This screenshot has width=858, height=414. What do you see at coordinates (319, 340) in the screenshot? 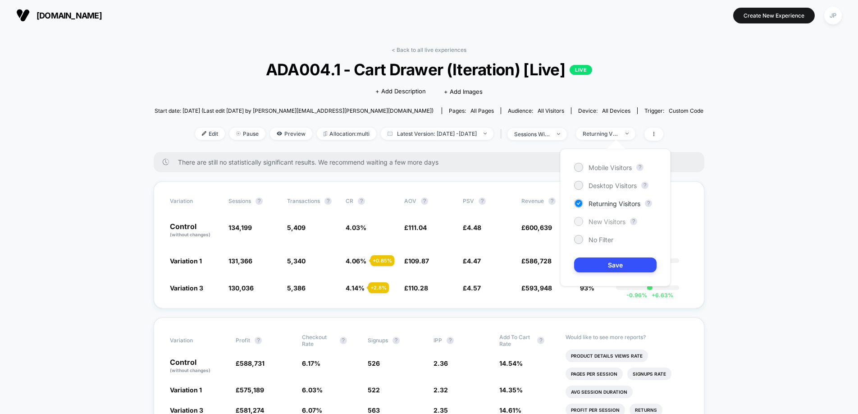
I see `span: Checkout Rate` at bounding box center [319, 340].